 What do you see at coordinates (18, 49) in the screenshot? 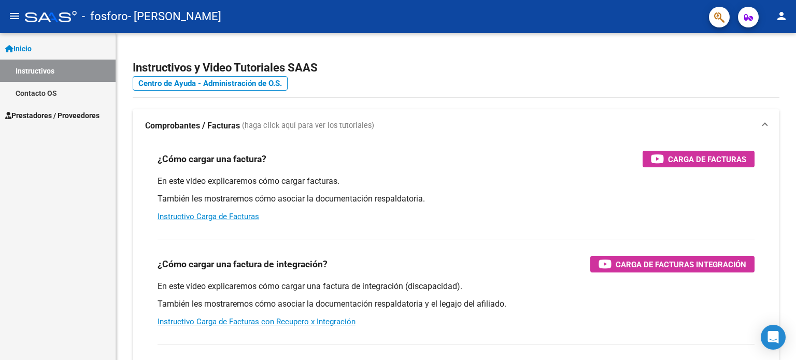
I see `span: Inicio` at bounding box center [18, 49].